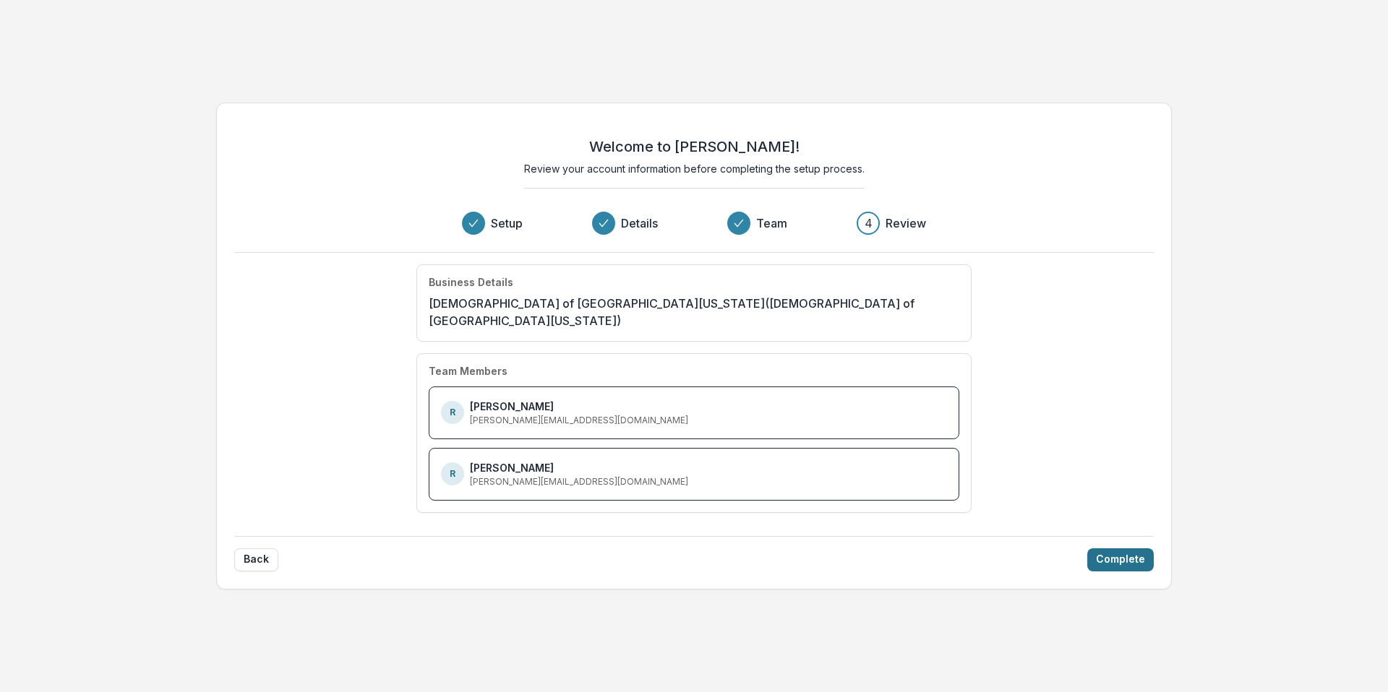 This screenshot has height=692, width=1388. I want to click on h3: Details, so click(639, 223).